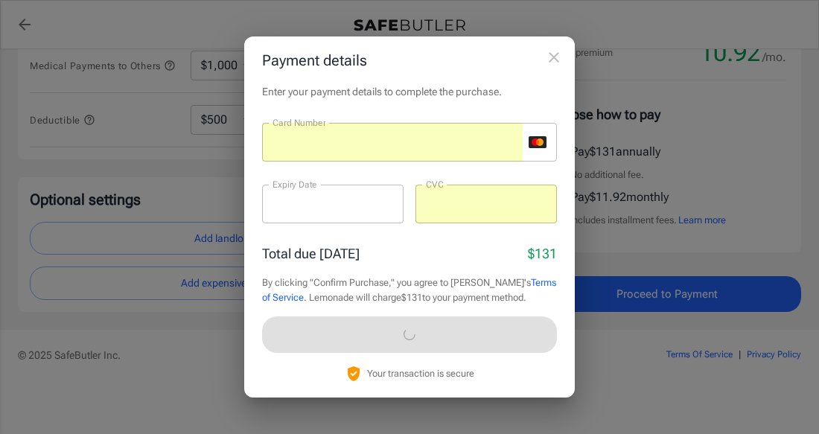 The image size is (819, 434). What do you see at coordinates (542, 253) in the screenshot?
I see `p: $131` at bounding box center [542, 253].